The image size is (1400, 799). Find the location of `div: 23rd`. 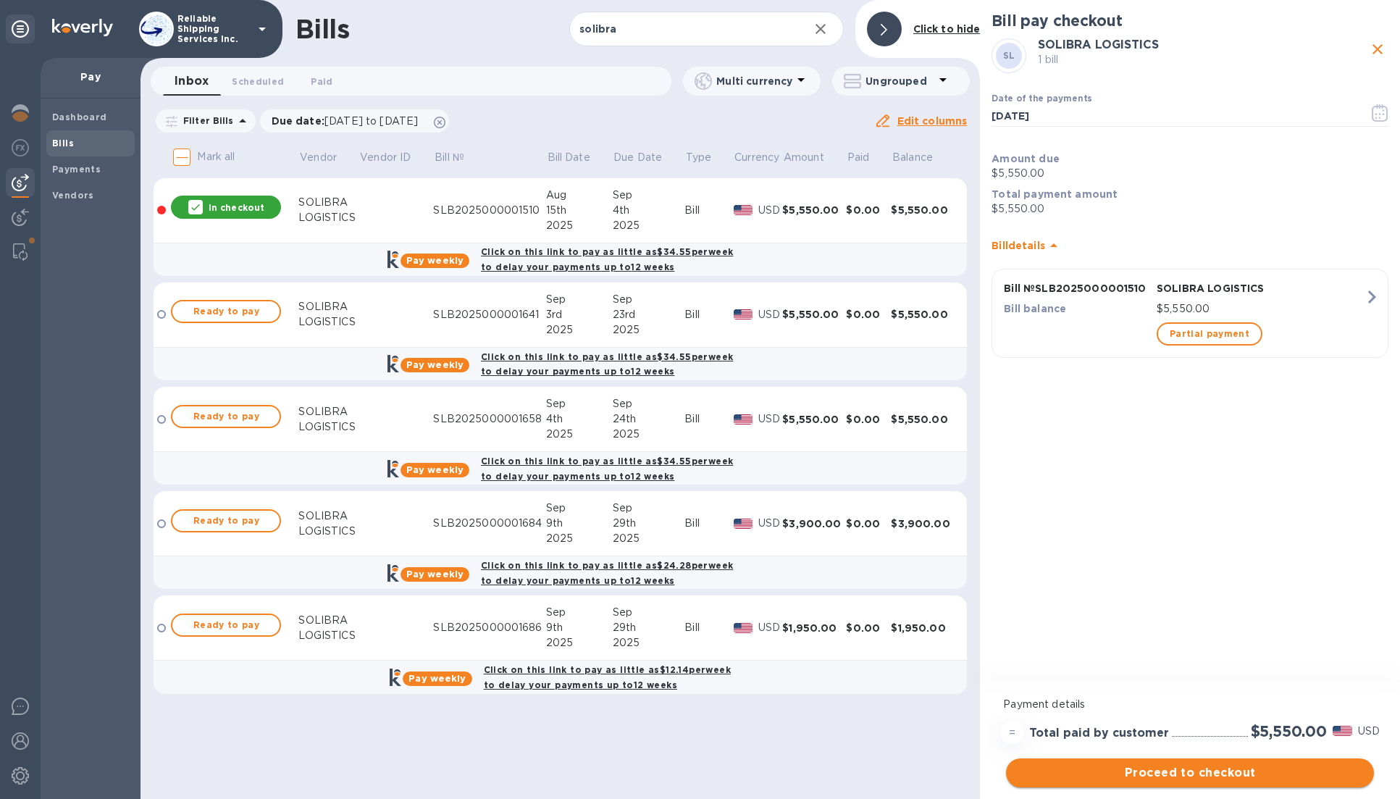

div: 23rd is located at coordinates (649, 314).